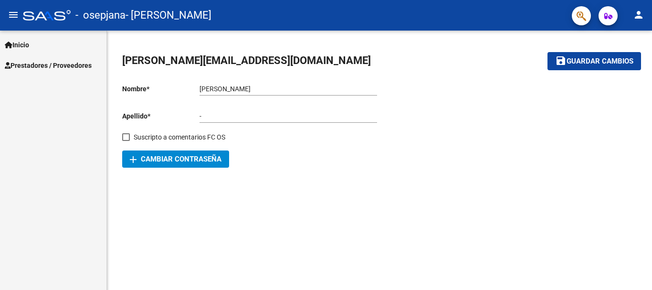 The width and height of the screenshot is (652, 290). I want to click on span: Prestadores / Proveedores, so click(48, 65).